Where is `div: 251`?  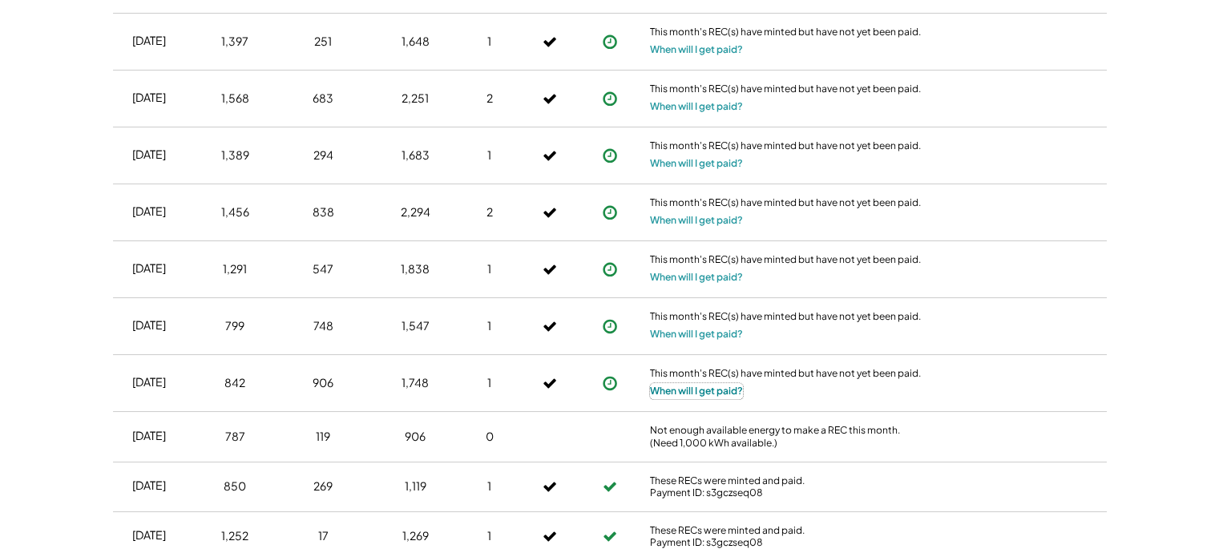 div: 251 is located at coordinates (323, 42).